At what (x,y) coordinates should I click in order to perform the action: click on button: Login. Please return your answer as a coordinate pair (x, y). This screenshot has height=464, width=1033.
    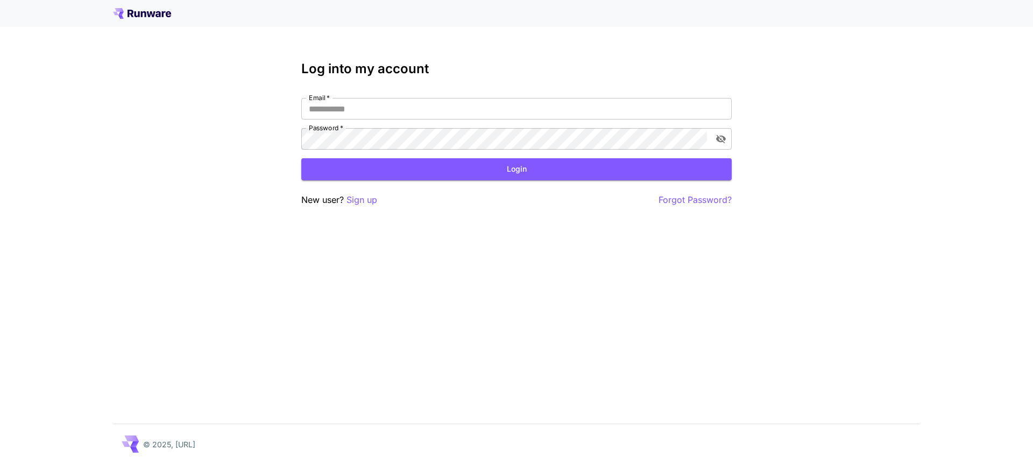
    Looking at the image, I should click on (516, 169).